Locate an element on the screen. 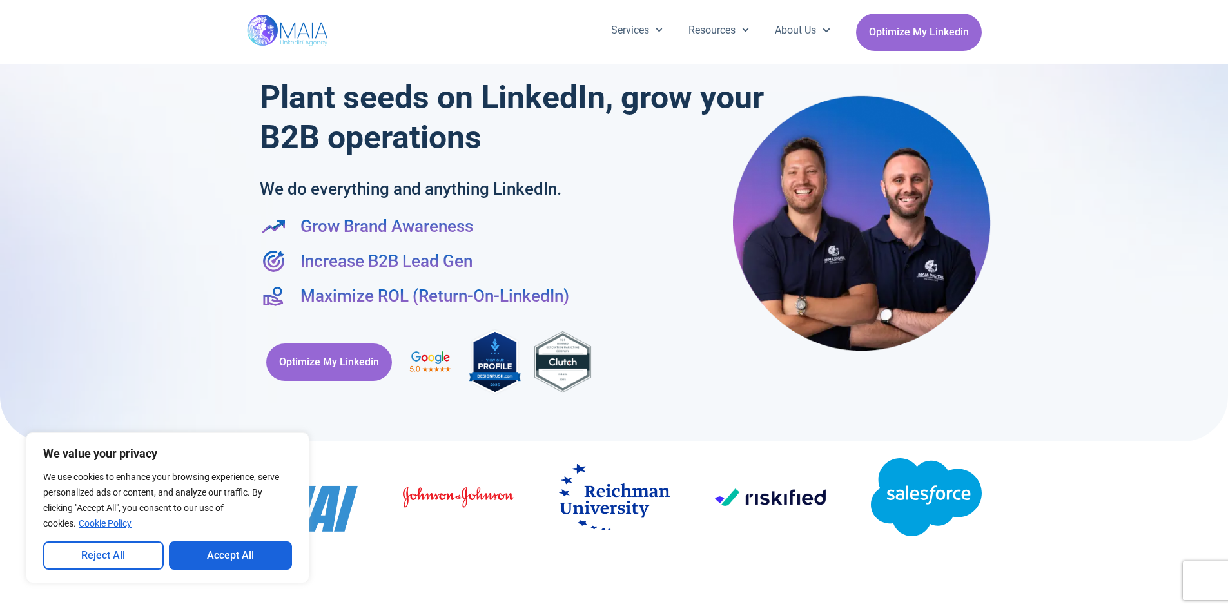  span: Maximize ROL (Return-On-LinkedIn) is located at coordinates (433, 296).